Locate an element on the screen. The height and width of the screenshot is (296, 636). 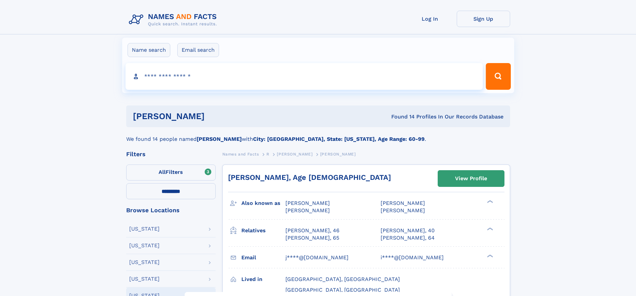
span: All is located at coordinates (162, 172).